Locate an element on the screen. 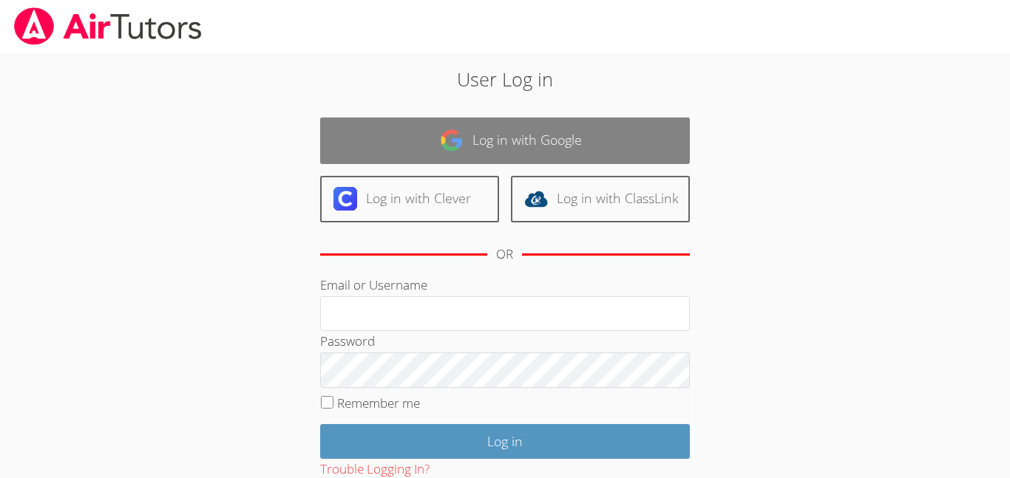  a: Log in with Clever is located at coordinates (410, 199).